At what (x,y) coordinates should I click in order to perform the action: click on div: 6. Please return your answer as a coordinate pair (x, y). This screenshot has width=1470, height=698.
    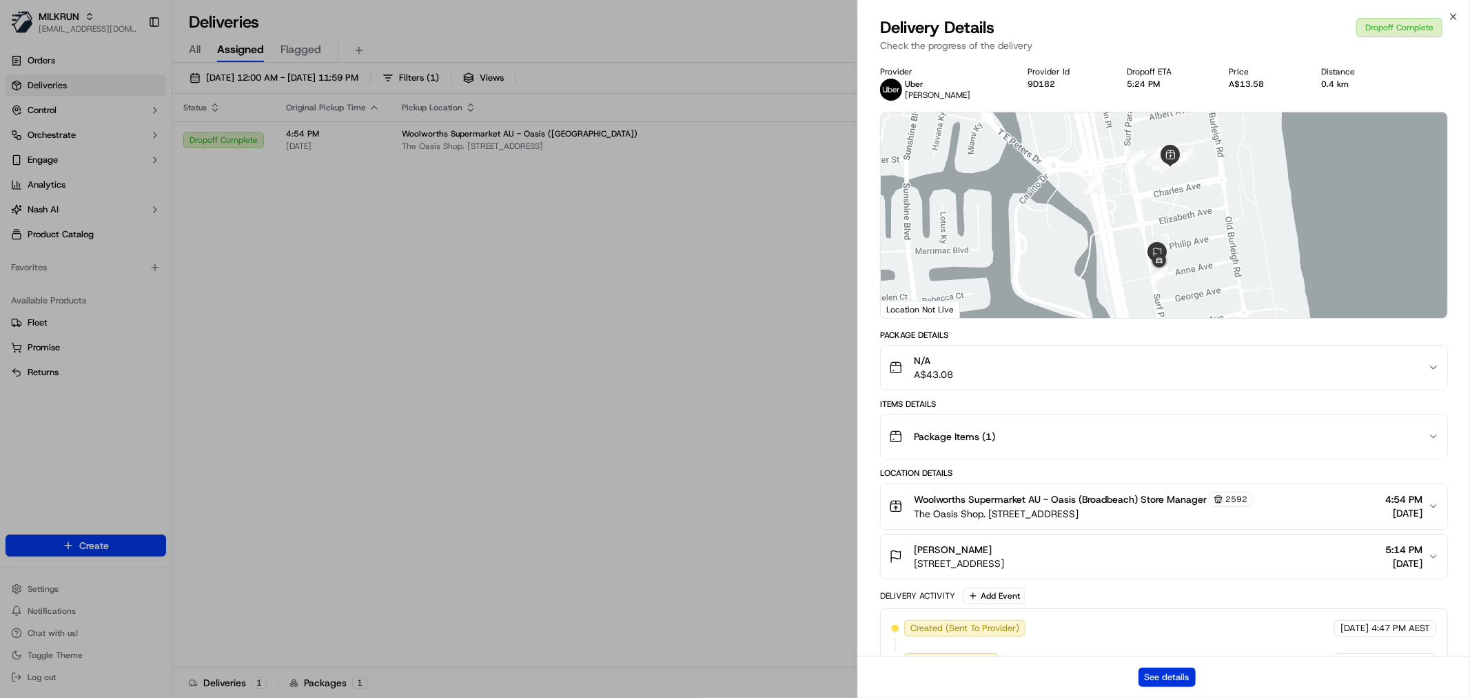
    Looking at the image, I should click on (1185, 157).